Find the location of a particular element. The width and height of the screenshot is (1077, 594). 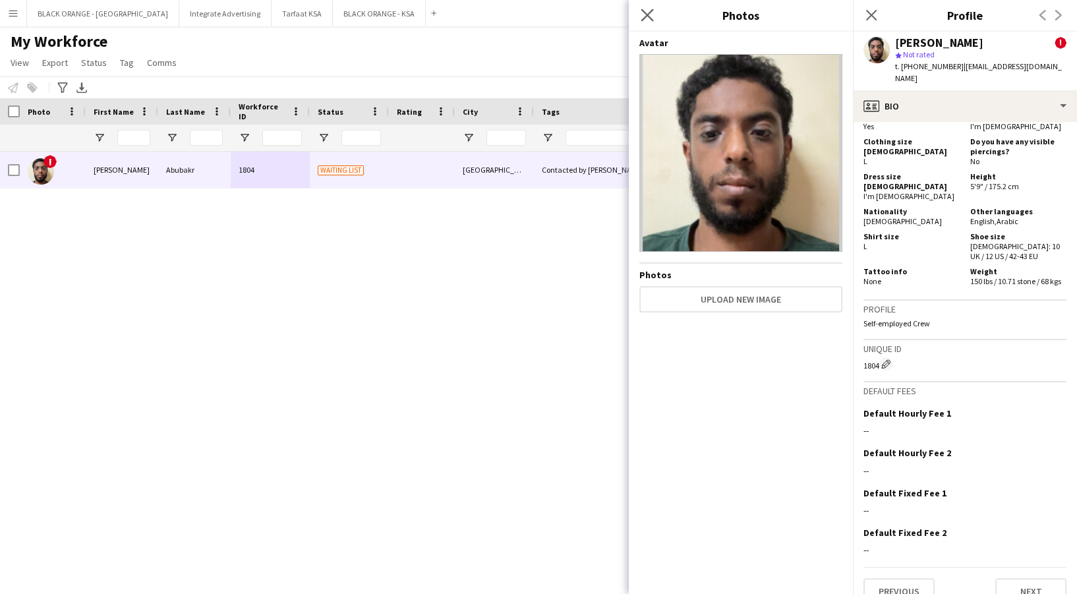

div: Bio is located at coordinates (965, 106).